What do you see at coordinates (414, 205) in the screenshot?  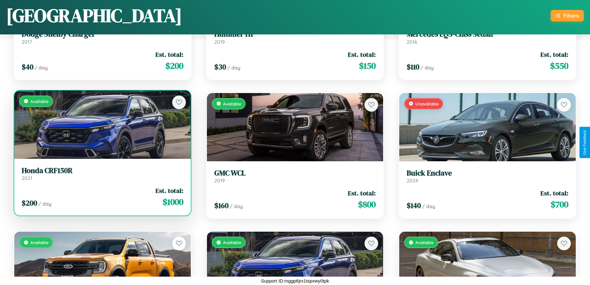 I see `span: $ 140` at bounding box center [414, 205].